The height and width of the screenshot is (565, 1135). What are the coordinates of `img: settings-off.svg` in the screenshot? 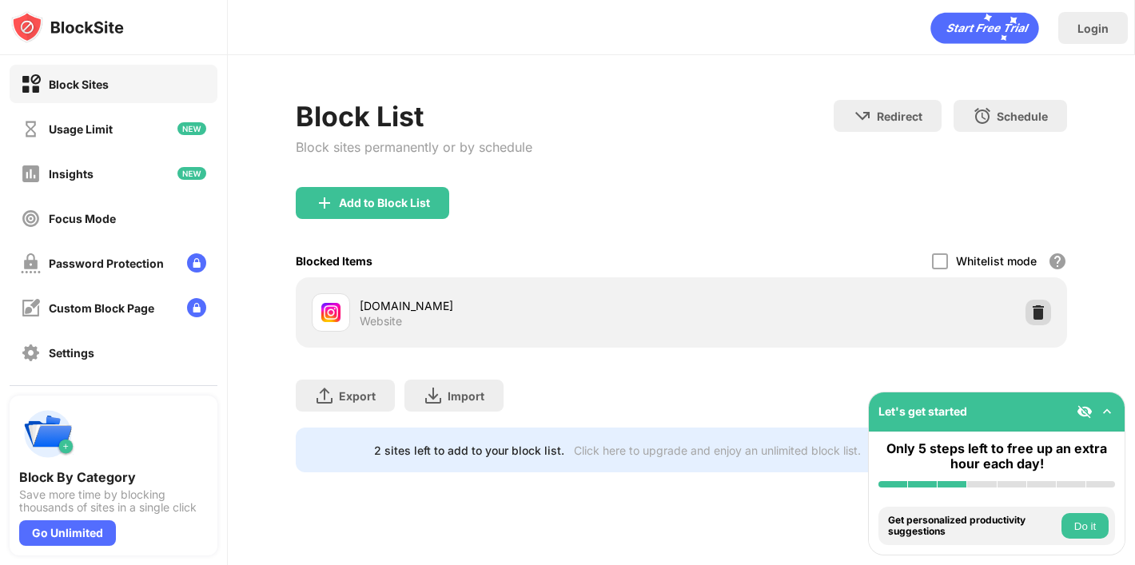 It's located at (30, 352).